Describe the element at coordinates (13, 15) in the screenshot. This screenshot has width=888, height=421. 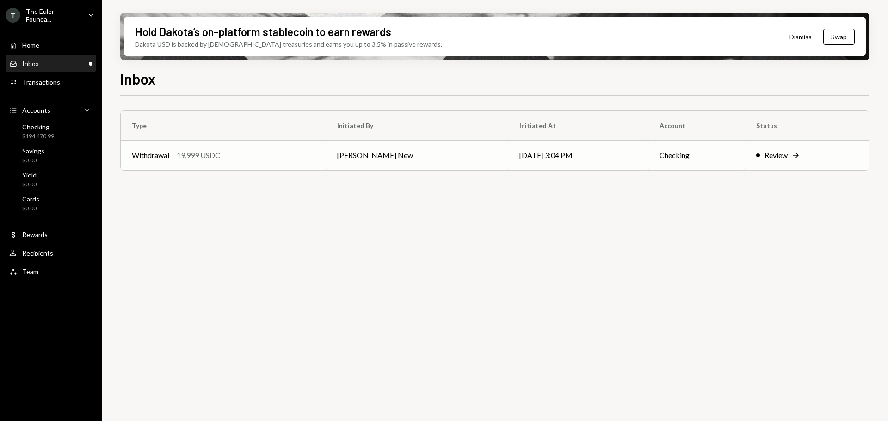
I see `div: T` at that location.